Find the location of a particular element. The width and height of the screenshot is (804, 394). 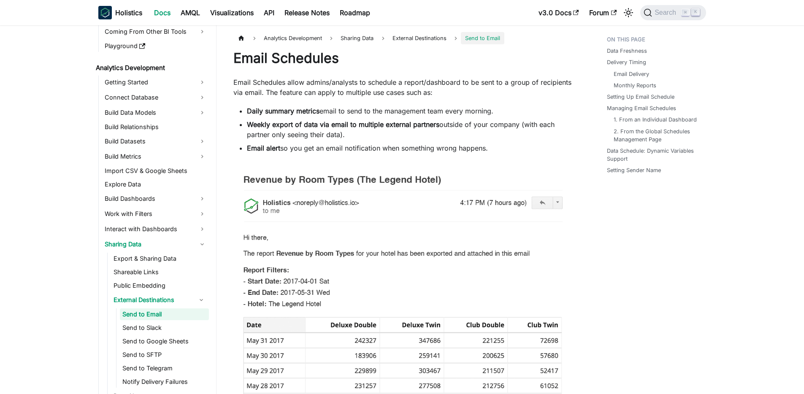

a: 1. From an Individual Dashboard is located at coordinates (655, 119).